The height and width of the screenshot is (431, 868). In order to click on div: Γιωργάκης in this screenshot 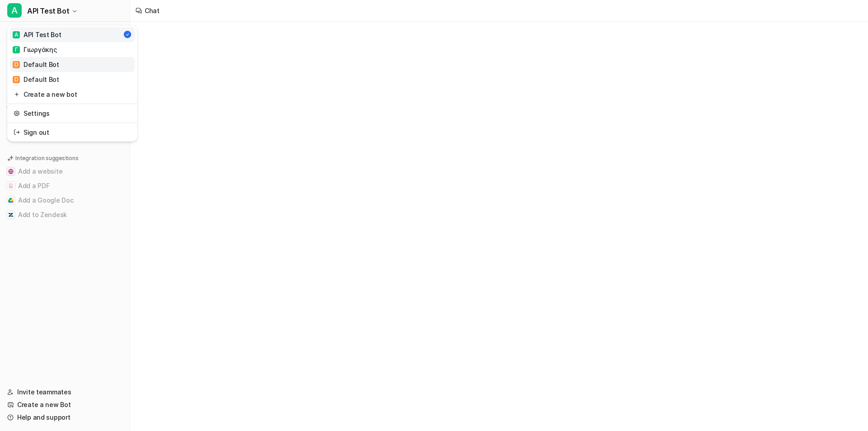, I will do `click(34, 49)`.